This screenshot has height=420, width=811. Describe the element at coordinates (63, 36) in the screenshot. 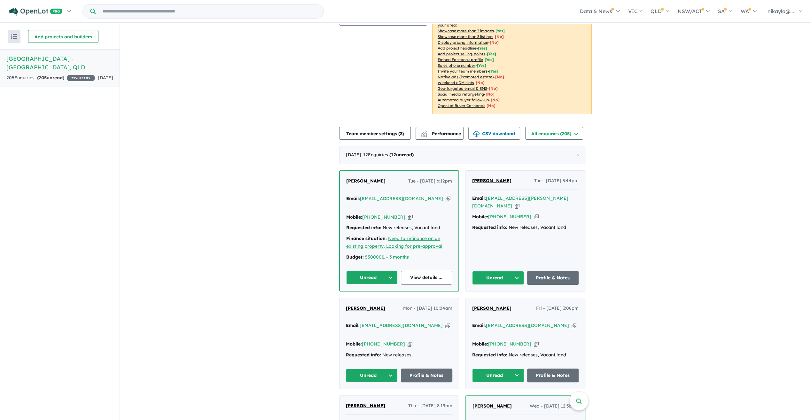

I see `button: Add projects and builders` at that location.